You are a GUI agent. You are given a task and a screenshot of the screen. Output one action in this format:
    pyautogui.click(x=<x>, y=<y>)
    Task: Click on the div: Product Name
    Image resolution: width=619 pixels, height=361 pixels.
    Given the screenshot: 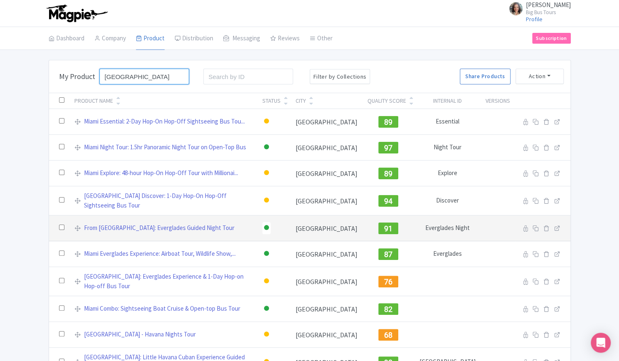 What is the action you would take?
    pyautogui.click(x=94, y=101)
    